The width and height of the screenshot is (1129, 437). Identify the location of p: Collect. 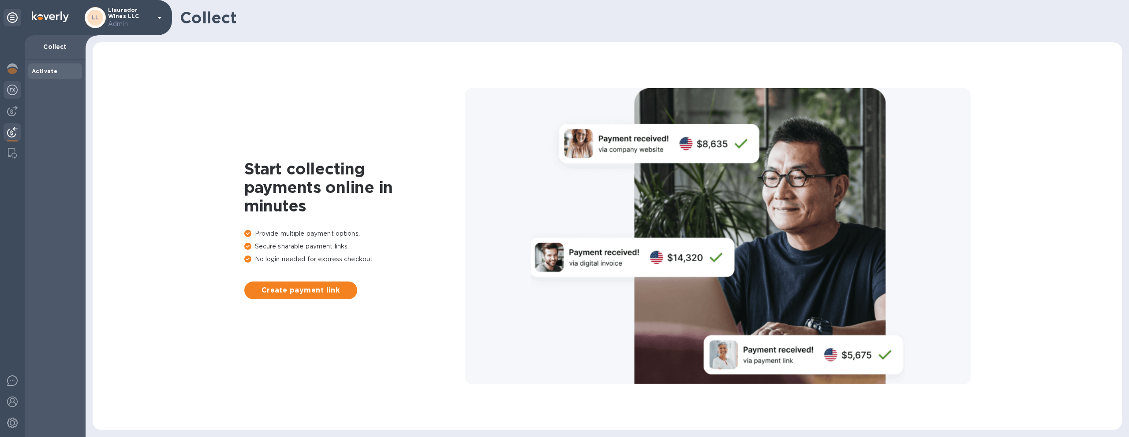
(55, 47).